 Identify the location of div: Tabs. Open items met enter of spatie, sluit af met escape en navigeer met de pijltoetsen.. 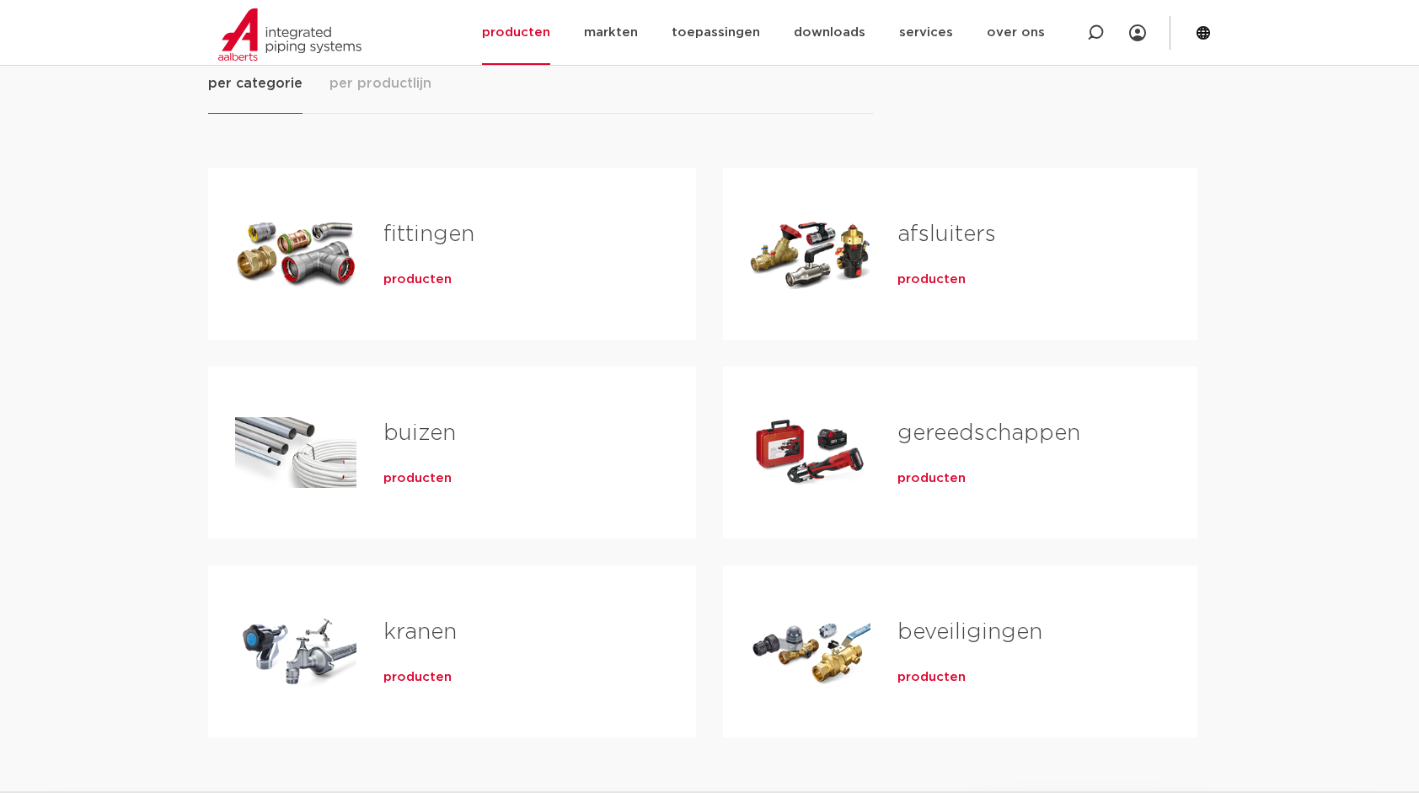
(709, 418).